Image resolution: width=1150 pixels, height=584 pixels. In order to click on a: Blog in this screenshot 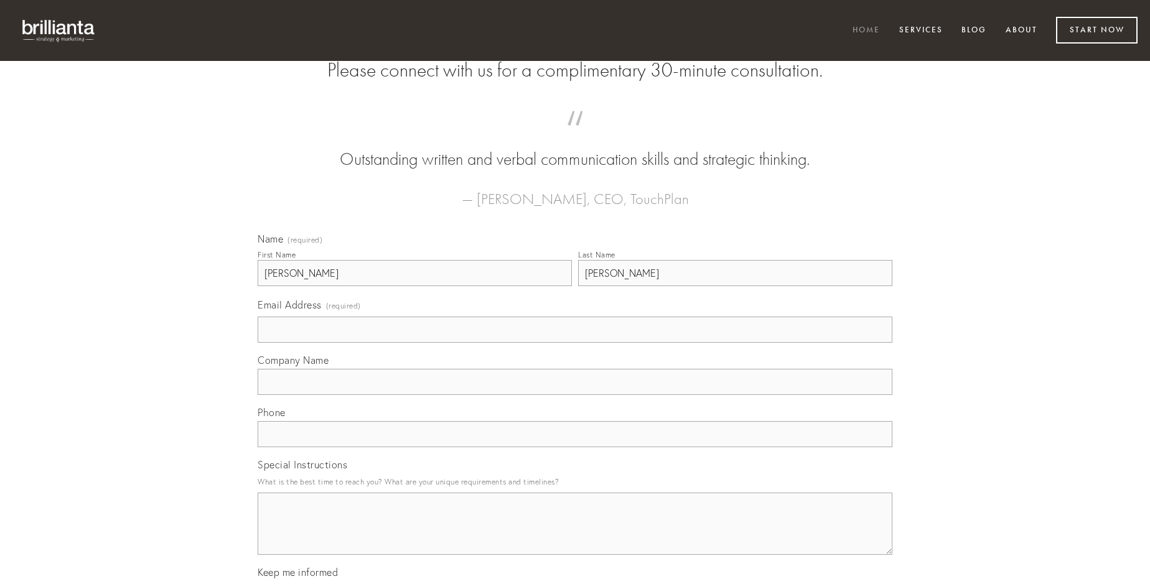, I will do `click(974, 30)`.